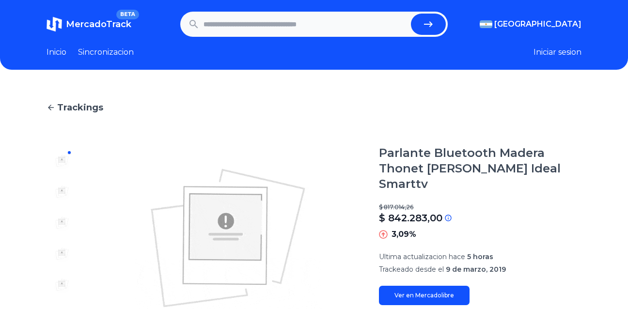 This screenshot has width=628, height=309. What do you see at coordinates (486, 24) in the screenshot?
I see `img: Argentina` at bounding box center [486, 24].